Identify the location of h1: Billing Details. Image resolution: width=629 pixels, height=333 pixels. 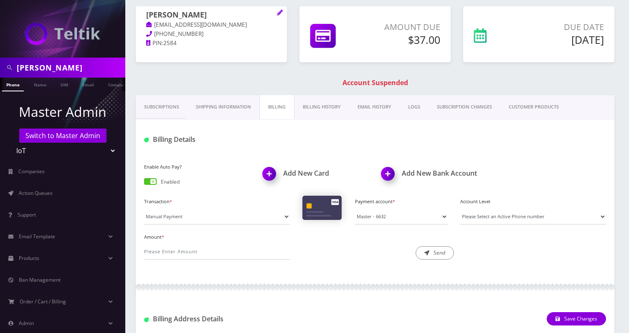
(217, 140).